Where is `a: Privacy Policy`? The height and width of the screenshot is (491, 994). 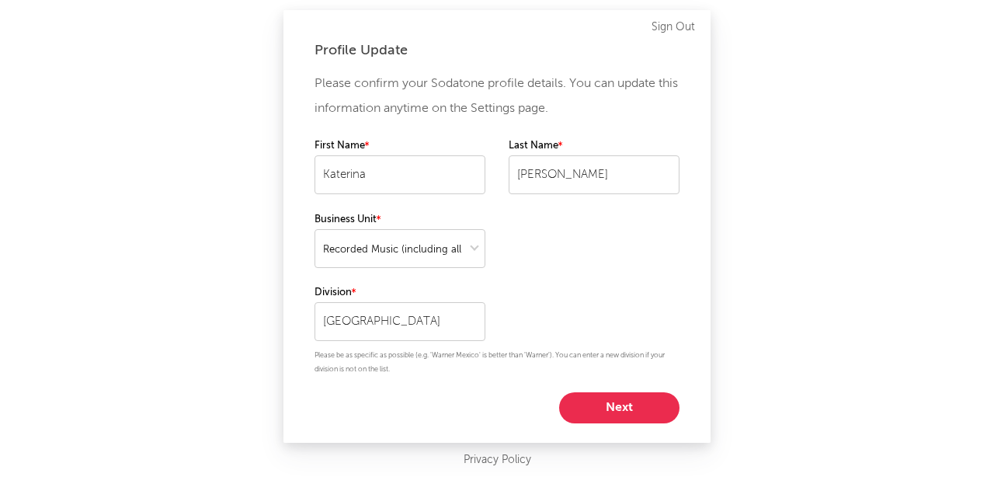 a: Privacy Policy is located at coordinates (497, 460).